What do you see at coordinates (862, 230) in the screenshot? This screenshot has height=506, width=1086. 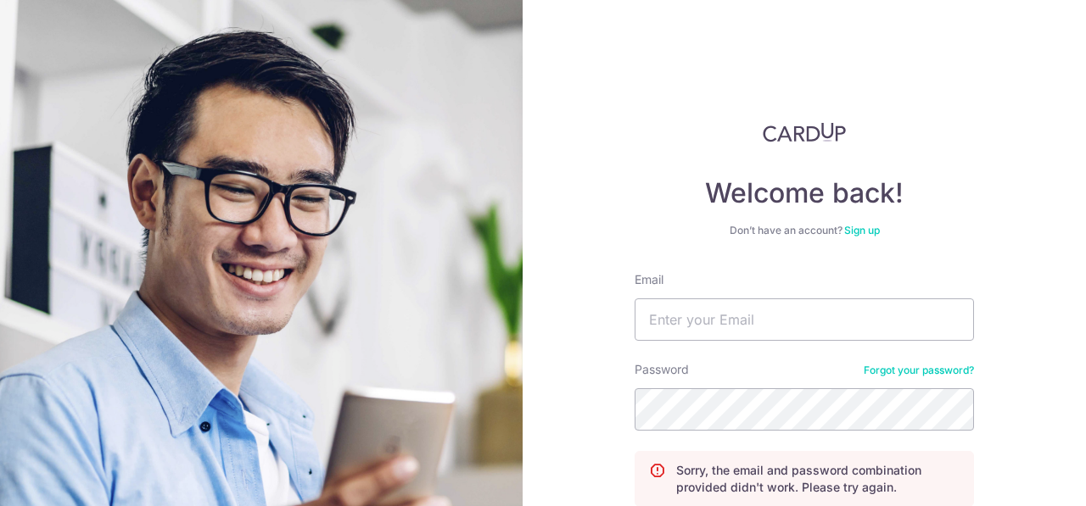 I see `a: Sign up` at bounding box center [862, 230].